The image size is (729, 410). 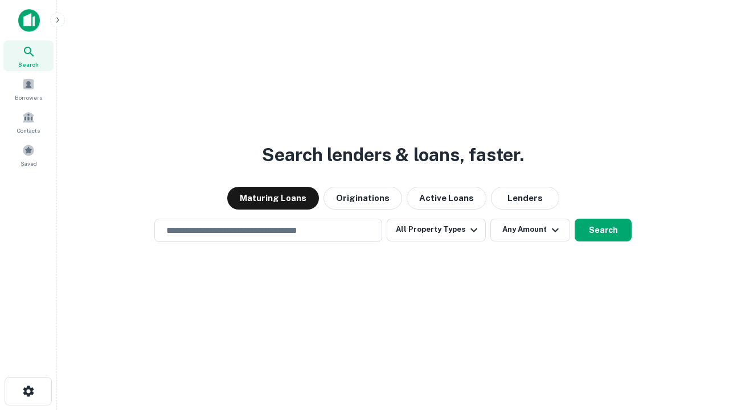 What do you see at coordinates (28, 163) in the screenshot?
I see `span: Saved` at bounding box center [28, 163].